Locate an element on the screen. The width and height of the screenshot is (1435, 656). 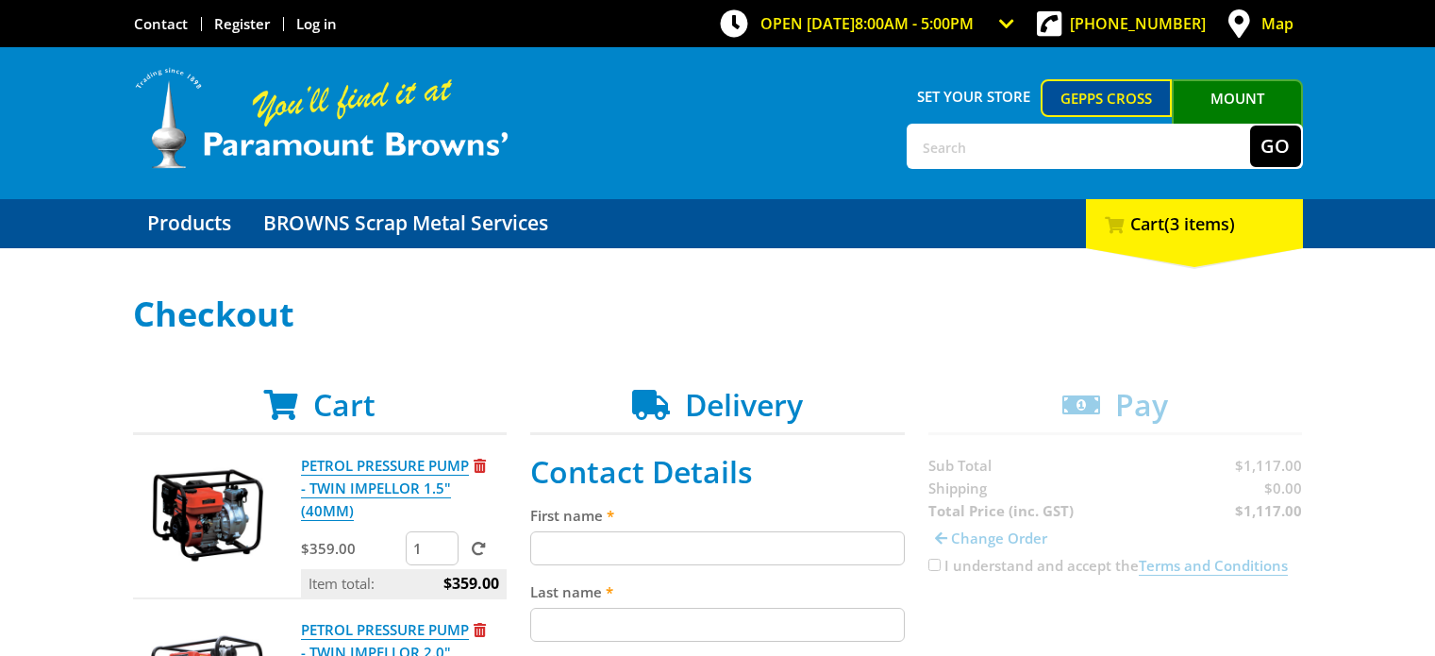
img: Paramount Browns' is located at coordinates (322, 118).